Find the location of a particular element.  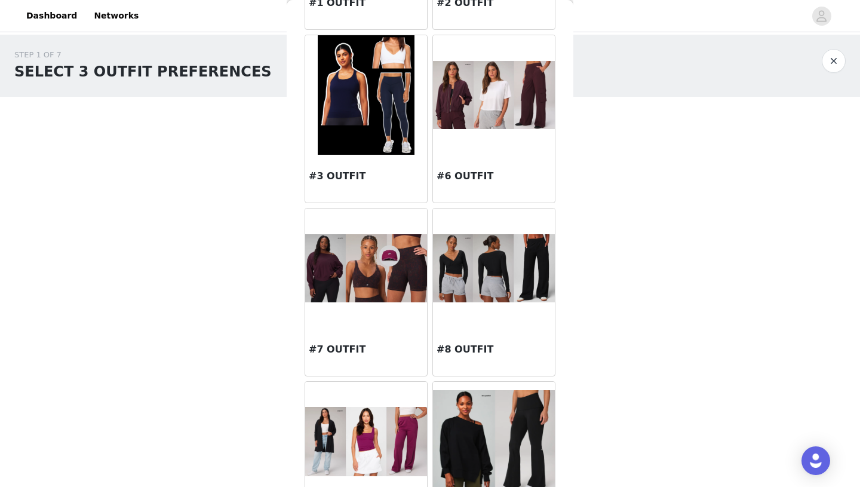

div: avatar is located at coordinates (821, 16).